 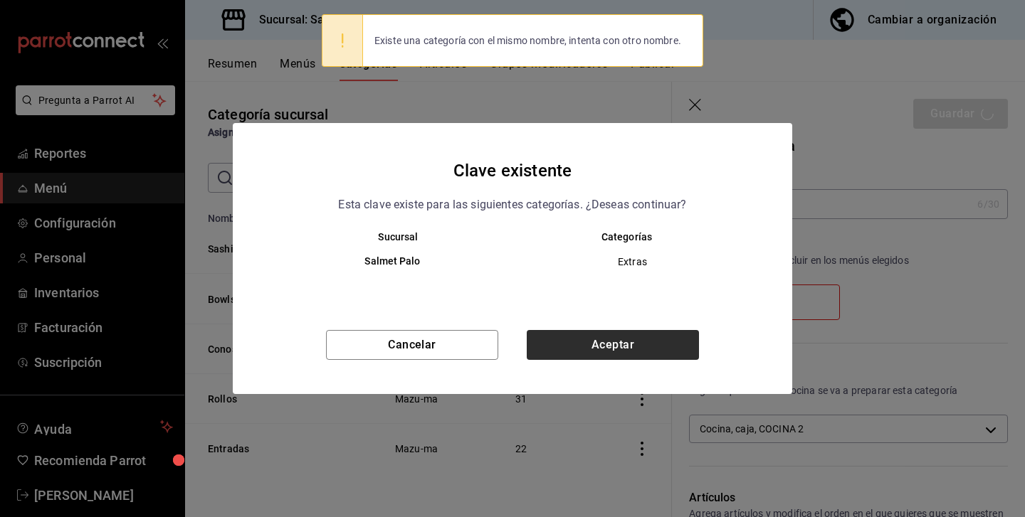 I want to click on h6: Salmet Palo, so click(x=392, y=262).